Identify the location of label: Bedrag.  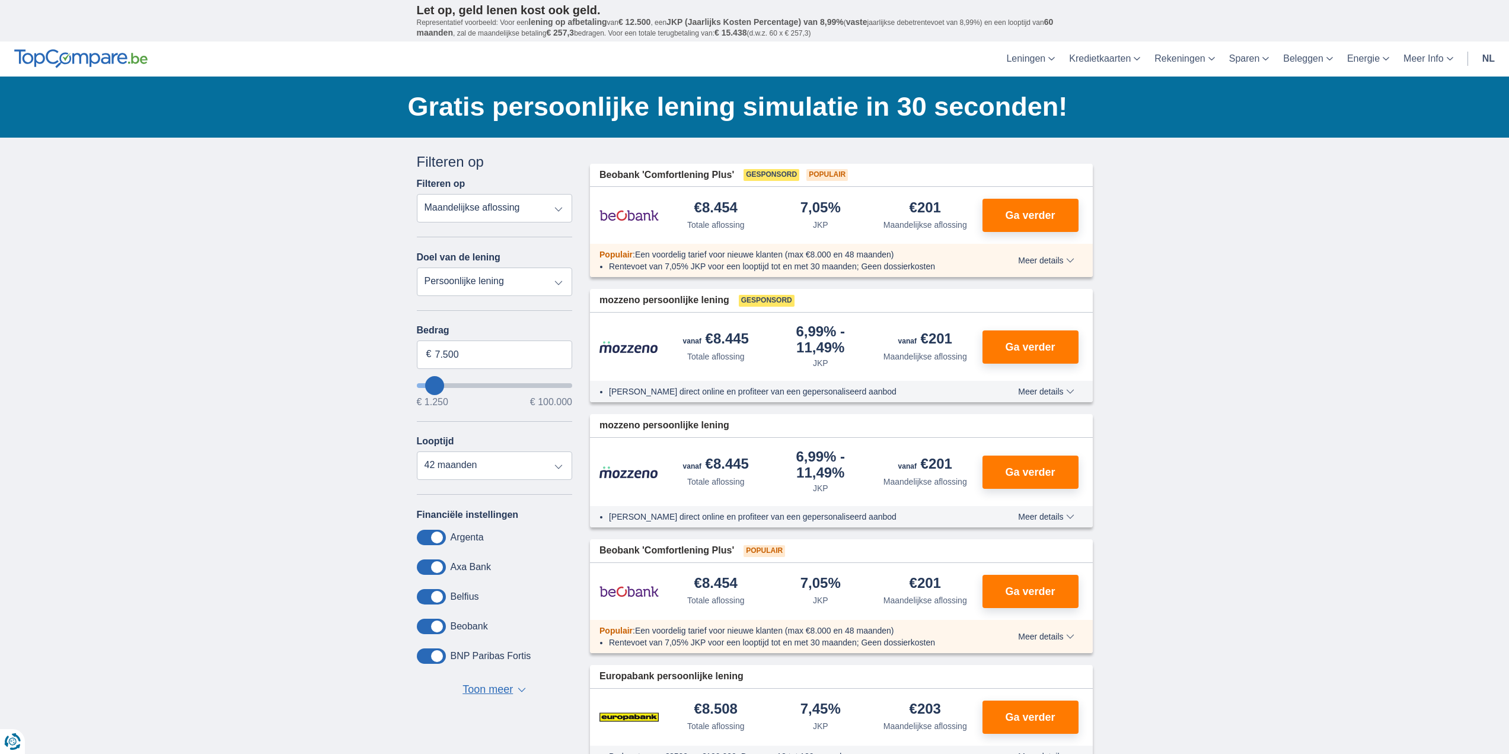
(495, 330).